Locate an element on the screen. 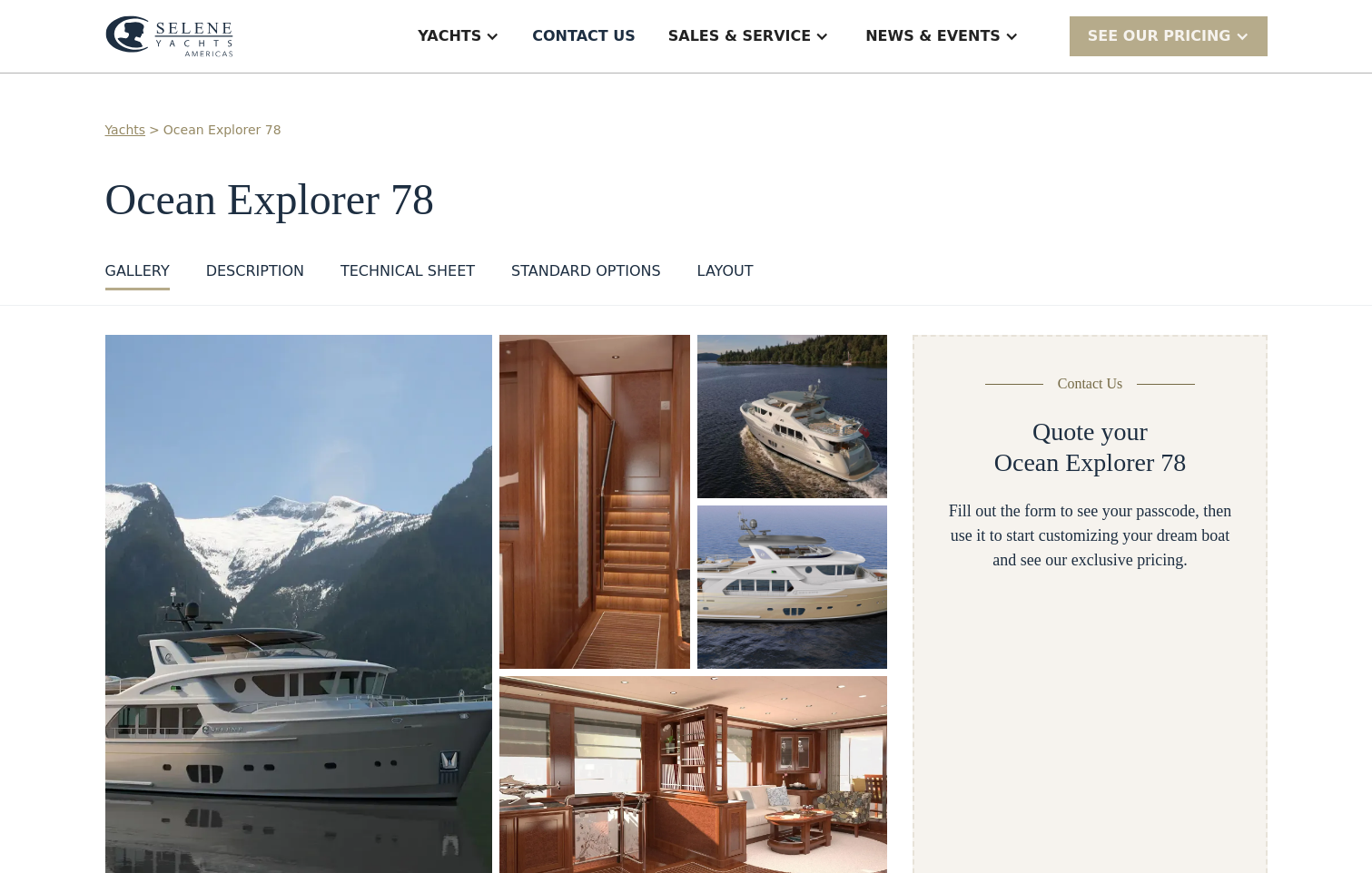 Image resolution: width=1372 pixels, height=873 pixels. div: Technical sheet is located at coordinates (408, 271).